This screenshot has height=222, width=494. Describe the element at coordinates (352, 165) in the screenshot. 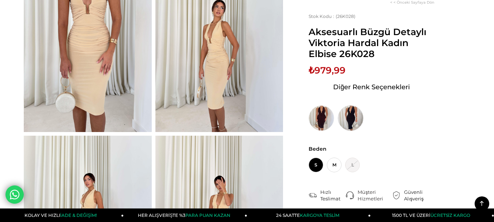

I see `span: L` at that location.